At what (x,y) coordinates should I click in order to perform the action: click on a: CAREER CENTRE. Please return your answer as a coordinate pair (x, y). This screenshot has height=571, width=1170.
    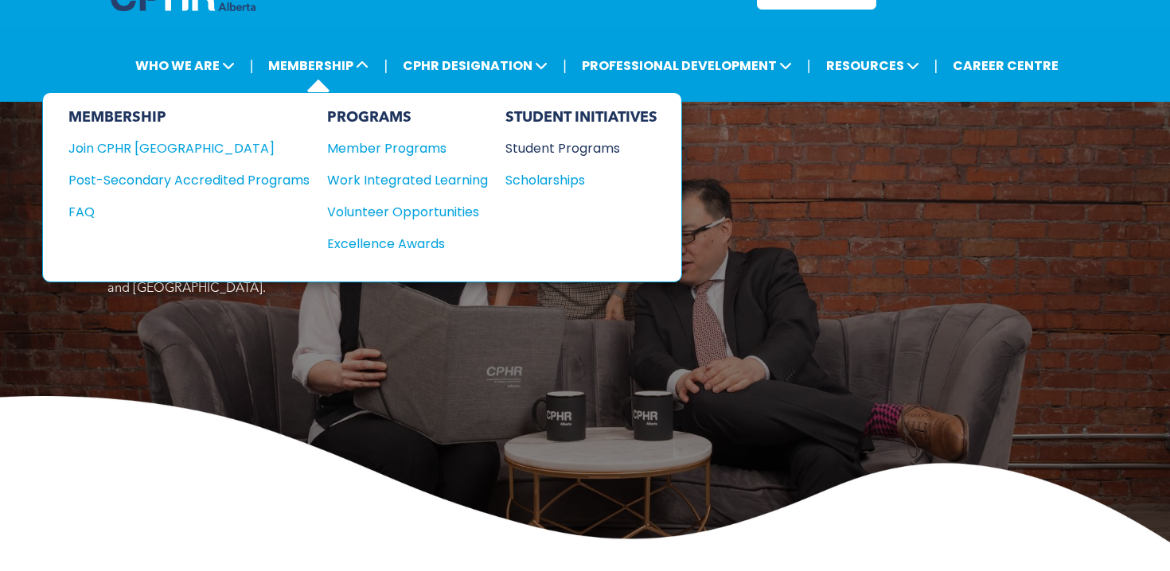
    Looking at the image, I should click on (1005, 65).